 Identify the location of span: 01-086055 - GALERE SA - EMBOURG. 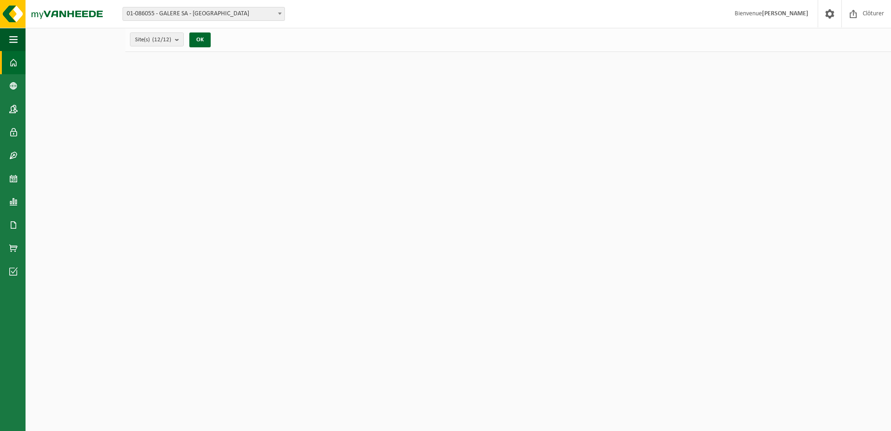
(204, 14).